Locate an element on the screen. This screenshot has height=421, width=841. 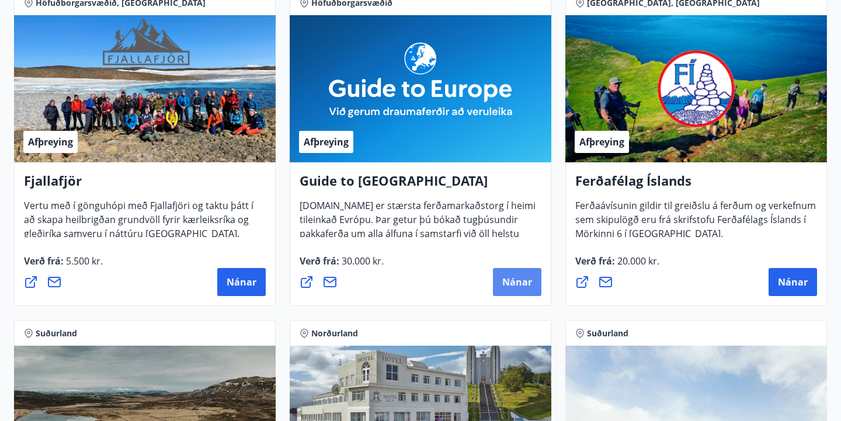
h4: Fjallafjör is located at coordinates (145, 185).